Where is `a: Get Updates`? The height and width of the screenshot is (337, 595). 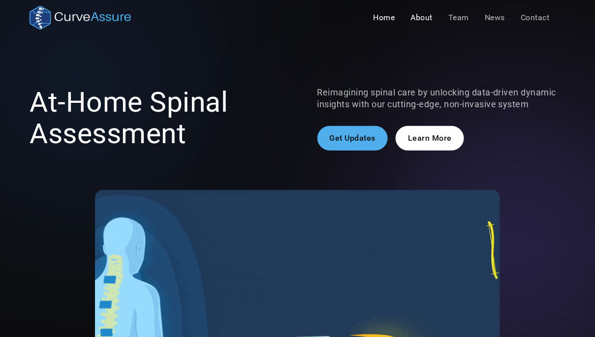 a: Get Updates is located at coordinates (353, 138).